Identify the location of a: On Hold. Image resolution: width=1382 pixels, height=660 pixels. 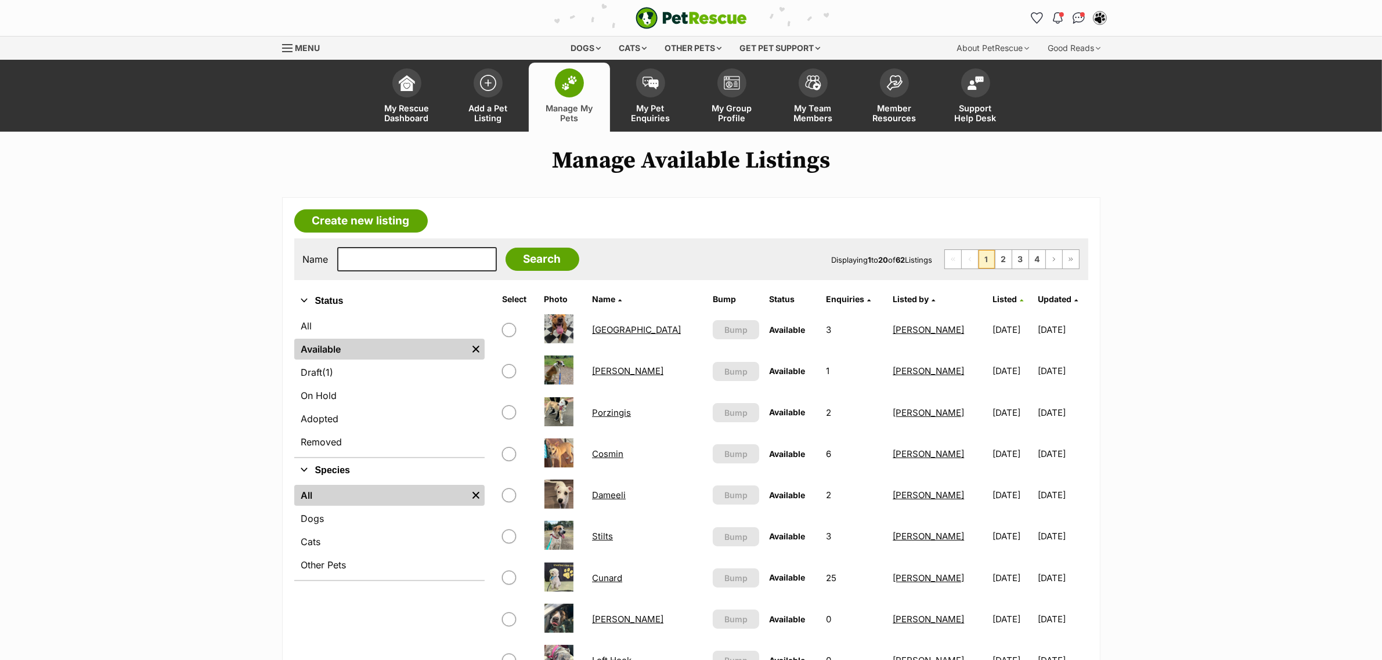
(389, 396).